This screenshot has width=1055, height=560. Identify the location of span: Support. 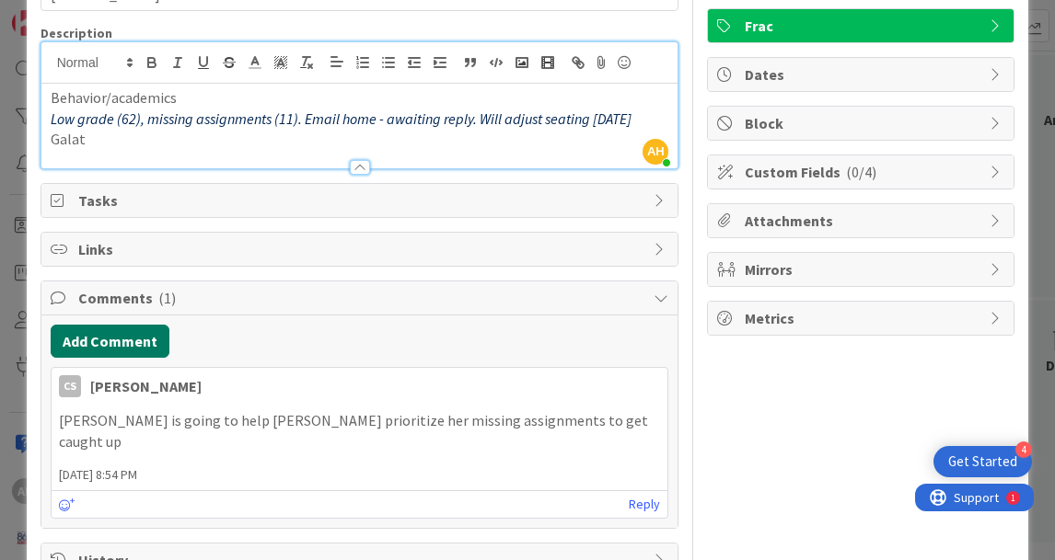
(61, 14).